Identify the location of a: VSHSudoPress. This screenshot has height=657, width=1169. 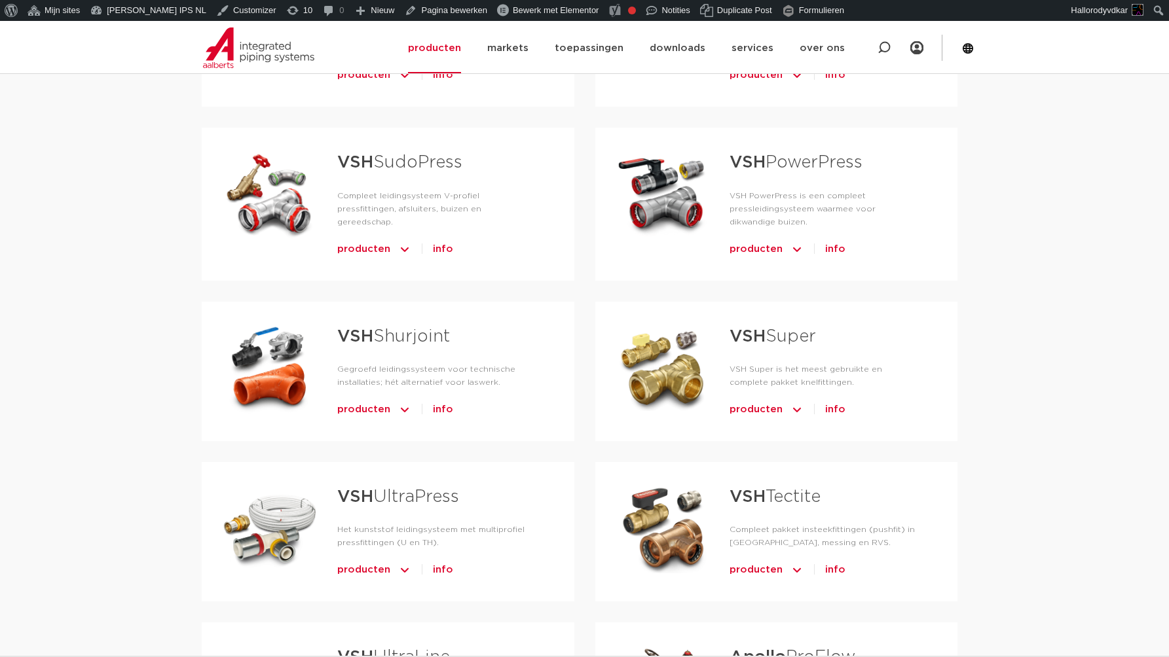
(399, 162).